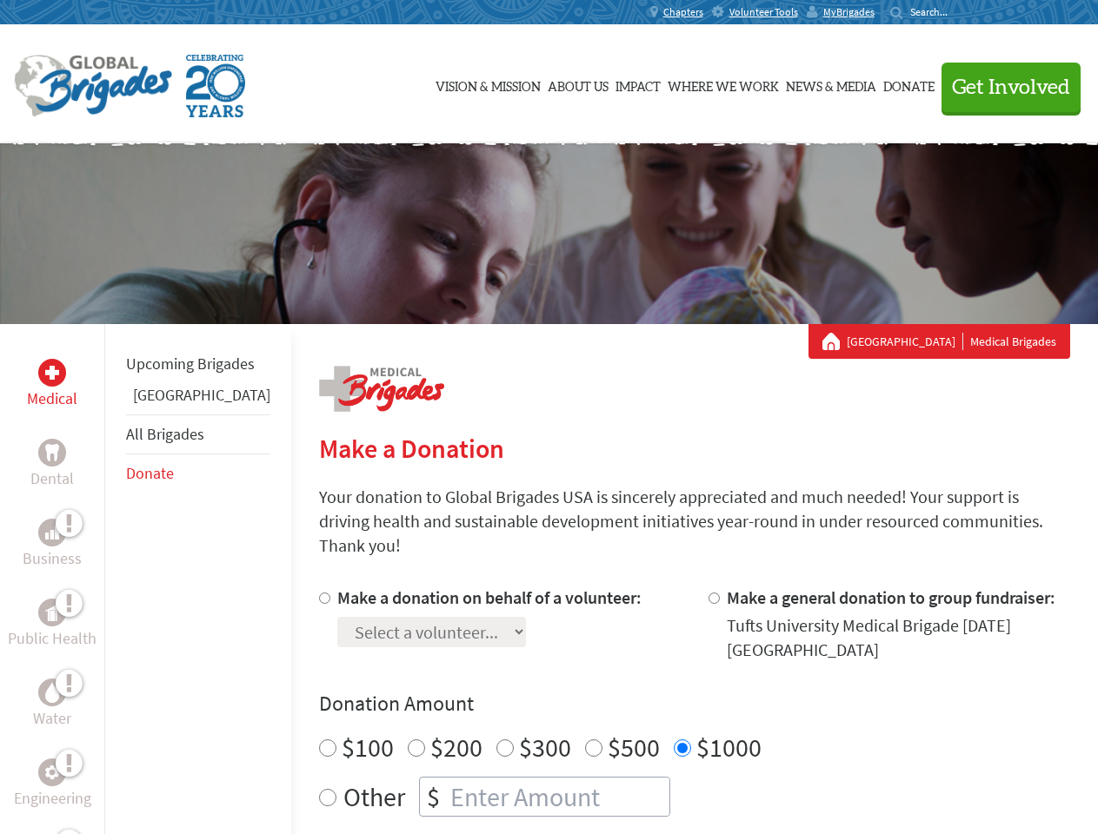  I want to click on img: Public Health, so click(52, 613).